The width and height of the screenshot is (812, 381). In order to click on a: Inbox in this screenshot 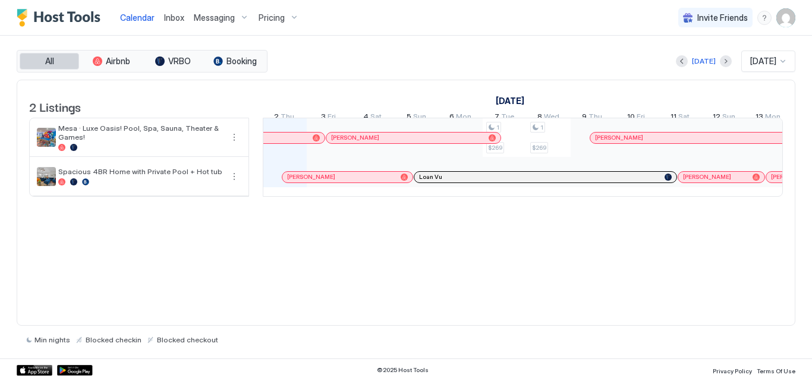, I will do `click(174, 17)`.